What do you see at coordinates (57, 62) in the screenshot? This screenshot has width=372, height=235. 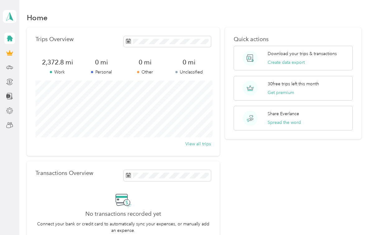 I see `span: 2,372.8 mi` at bounding box center [57, 62].